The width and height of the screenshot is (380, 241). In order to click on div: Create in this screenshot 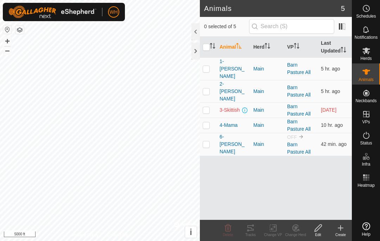, I will do `click(341, 234)`.